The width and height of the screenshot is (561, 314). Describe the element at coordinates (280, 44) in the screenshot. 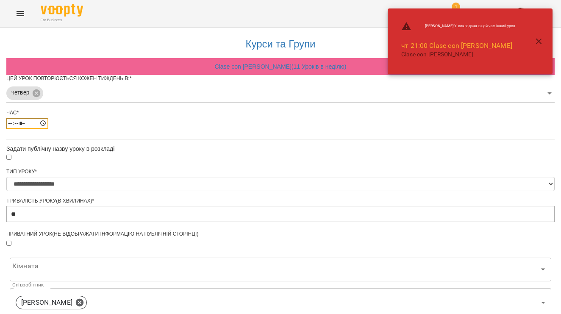

I see `h3: Курси та Групи` at that location.